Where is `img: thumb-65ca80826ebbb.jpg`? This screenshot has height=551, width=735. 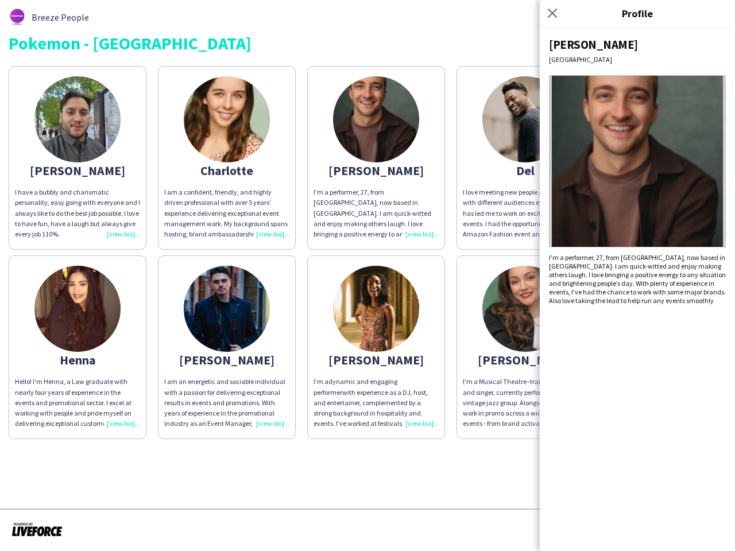 img: thumb-65ca80826ebbb.jpg is located at coordinates (525, 309).